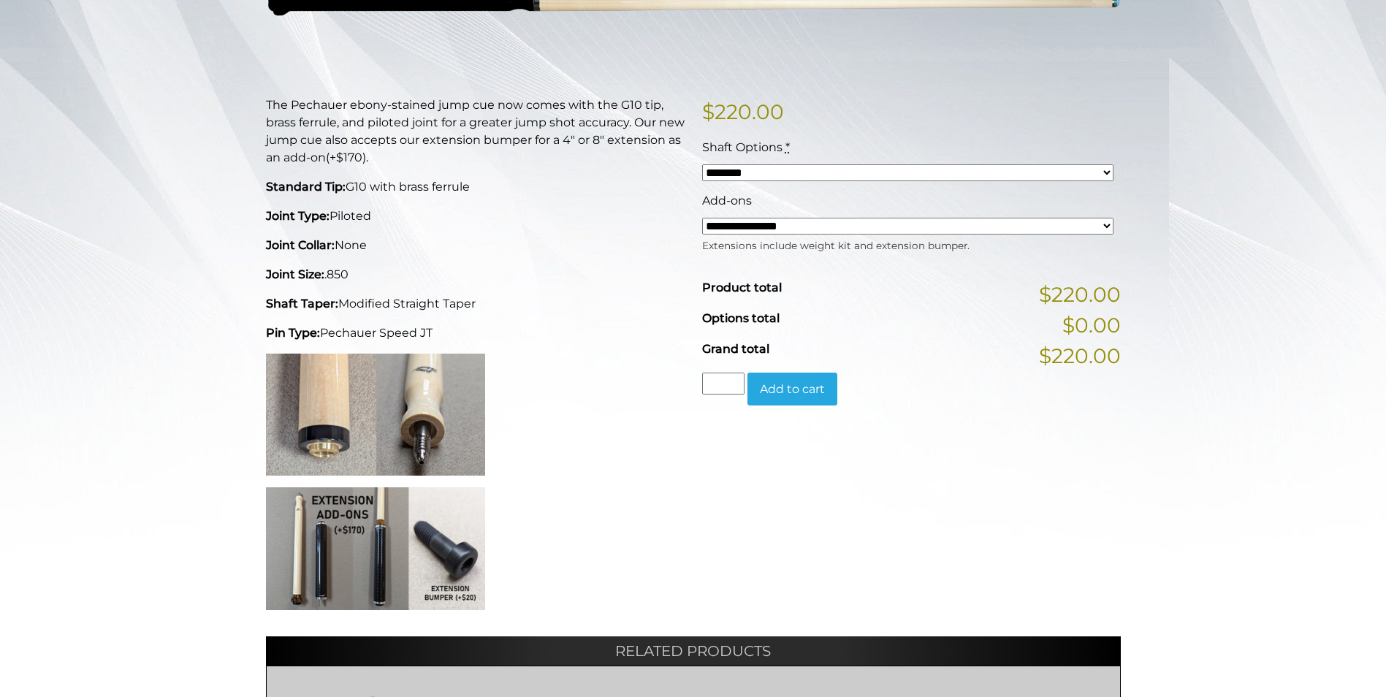 The image size is (1386, 697). What do you see at coordinates (788, 147) in the screenshot?
I see `abbr: required` at bounding box center [788, 147].